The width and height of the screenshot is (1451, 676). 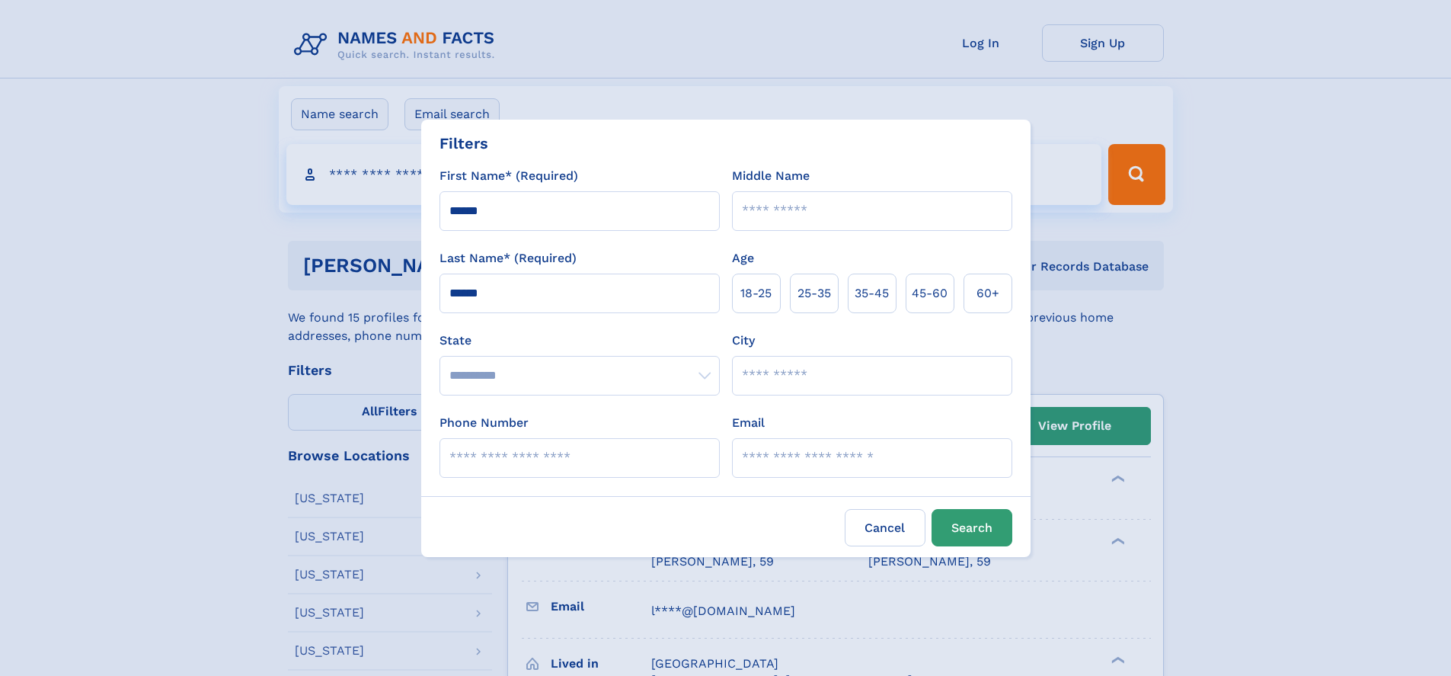 I want to click on span: 45‑60, so click(x=929, y=293).